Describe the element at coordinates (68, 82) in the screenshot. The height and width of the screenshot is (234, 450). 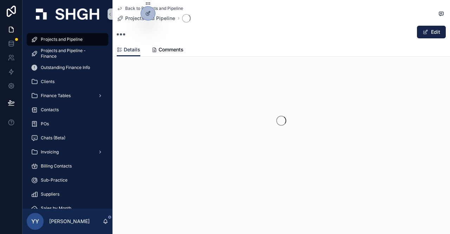
I see `a: Clients` at that location.